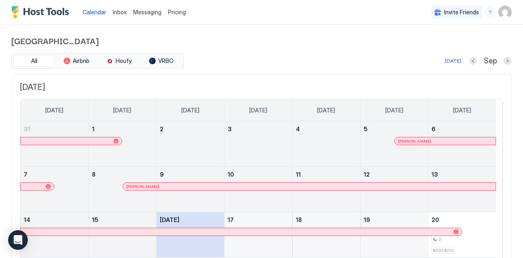 This screenshot has height=258, width=523. I want to click on td: September 6, 2025, so click(462, 144).